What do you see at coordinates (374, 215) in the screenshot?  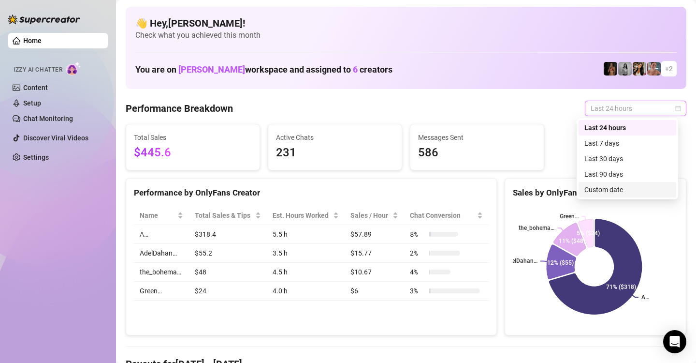 I see `th: Sales / Hour` at bounding box center [374, 215].